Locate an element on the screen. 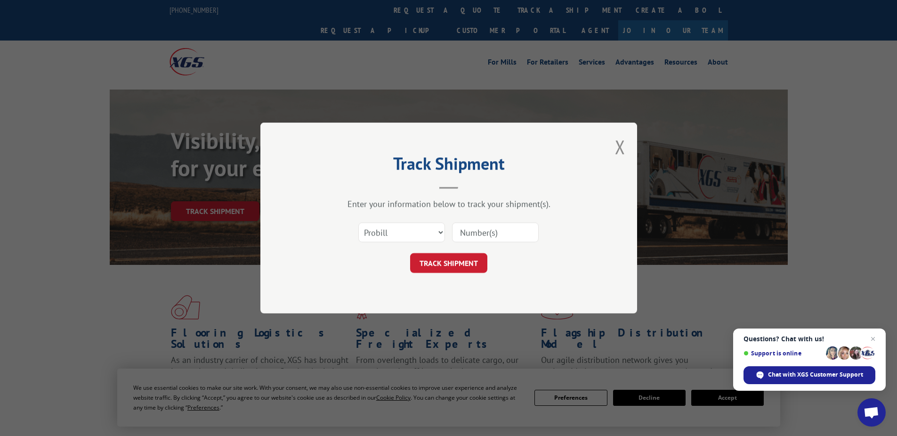 This screenshot has width=897, height=436. div: Chat with XGS Customer Support is located at coordinates (810, 375).